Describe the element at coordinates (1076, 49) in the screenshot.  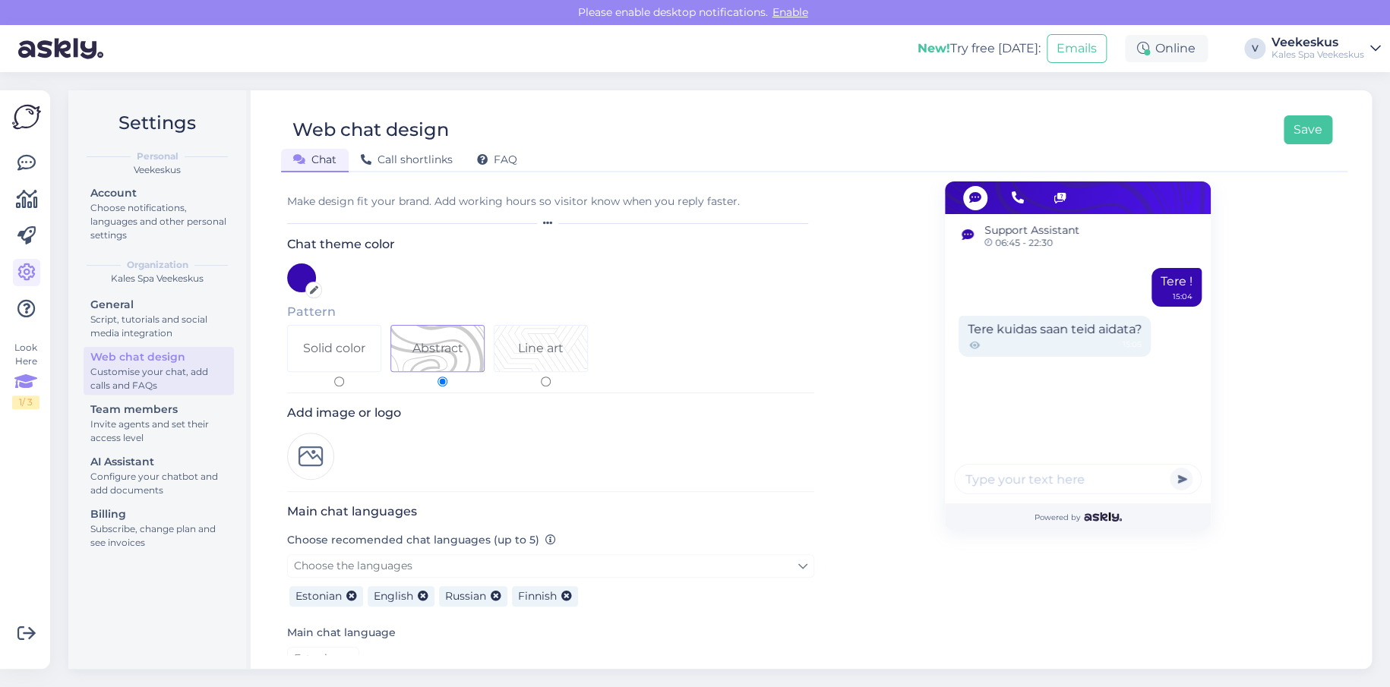
I see `button: Emails` at that location.